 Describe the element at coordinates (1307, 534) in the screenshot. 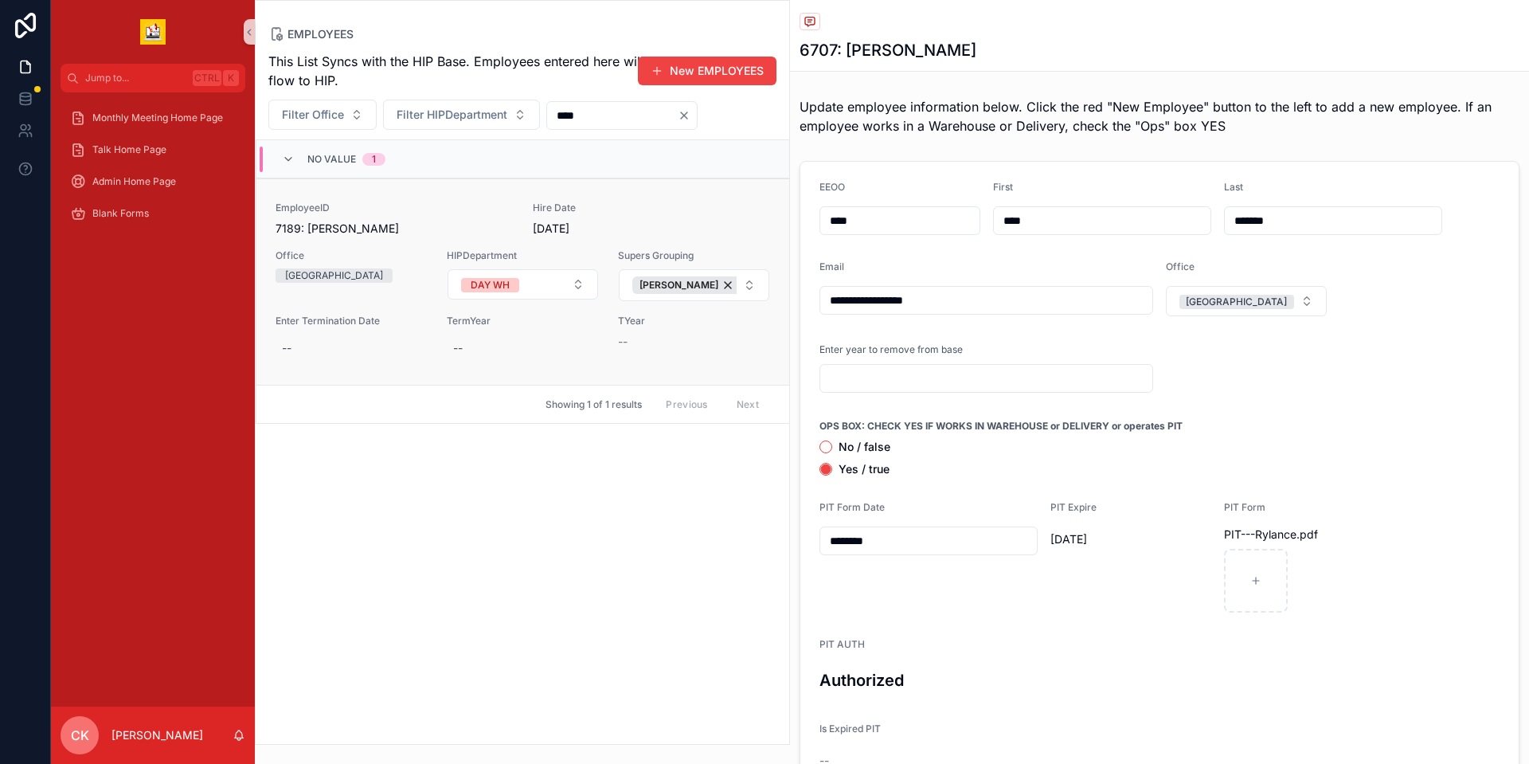

I see `span: .pdf` at that location.